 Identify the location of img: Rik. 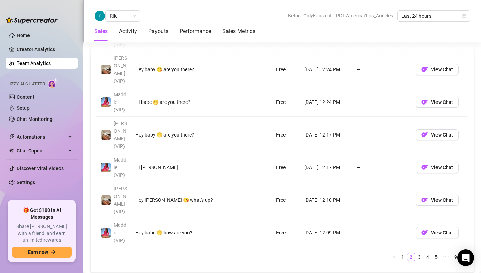
(100, 16).